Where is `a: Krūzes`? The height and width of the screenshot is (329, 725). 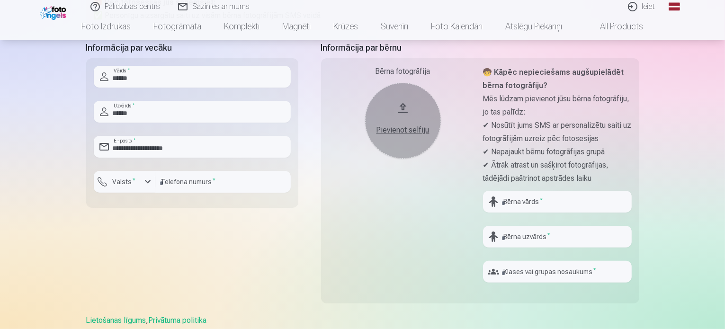
a: Krūzes is located at coordinates (346, 27).